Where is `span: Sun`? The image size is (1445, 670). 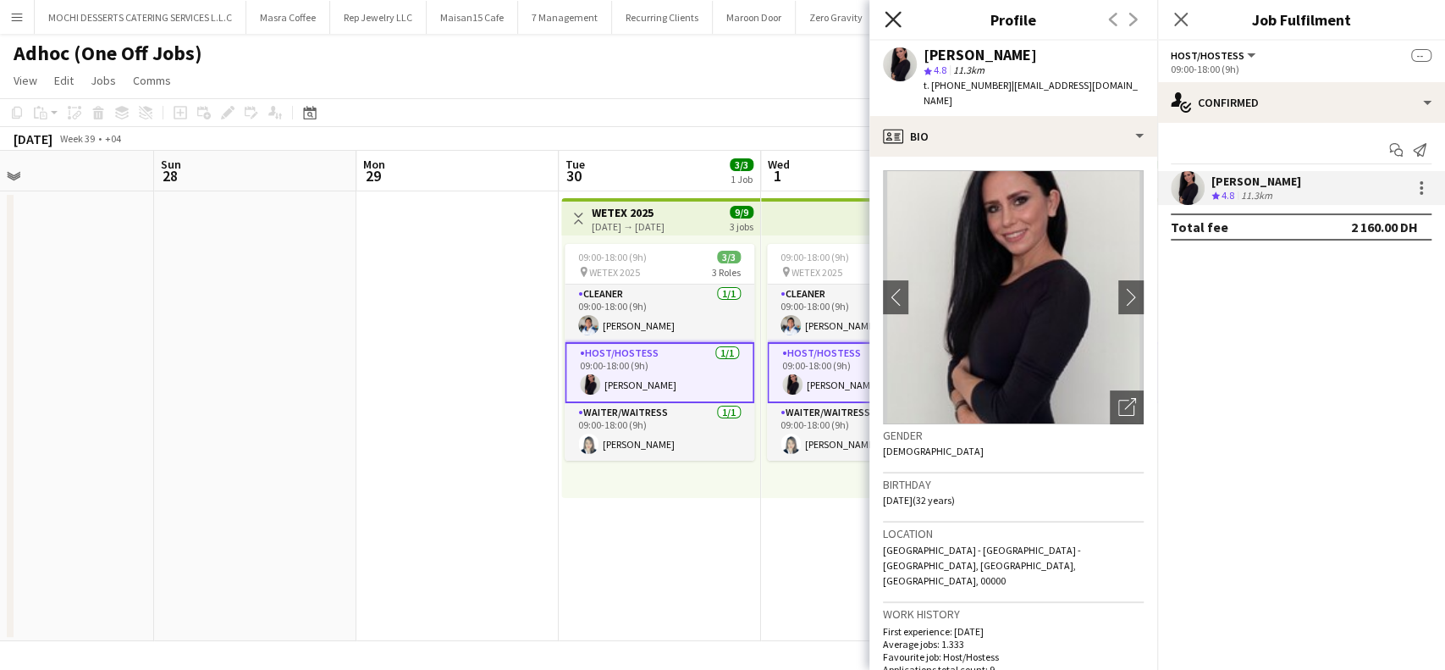
span: Sun is located at coordinates (171, 164).